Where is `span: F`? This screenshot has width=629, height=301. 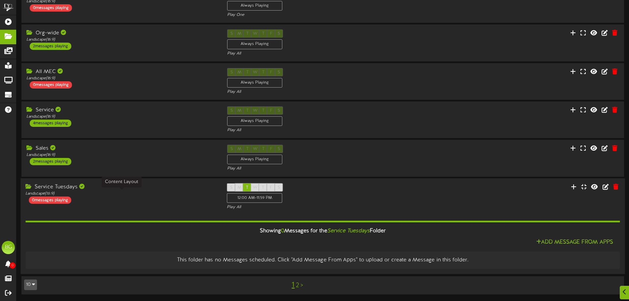 span: F is located at coordinates (271, 187).